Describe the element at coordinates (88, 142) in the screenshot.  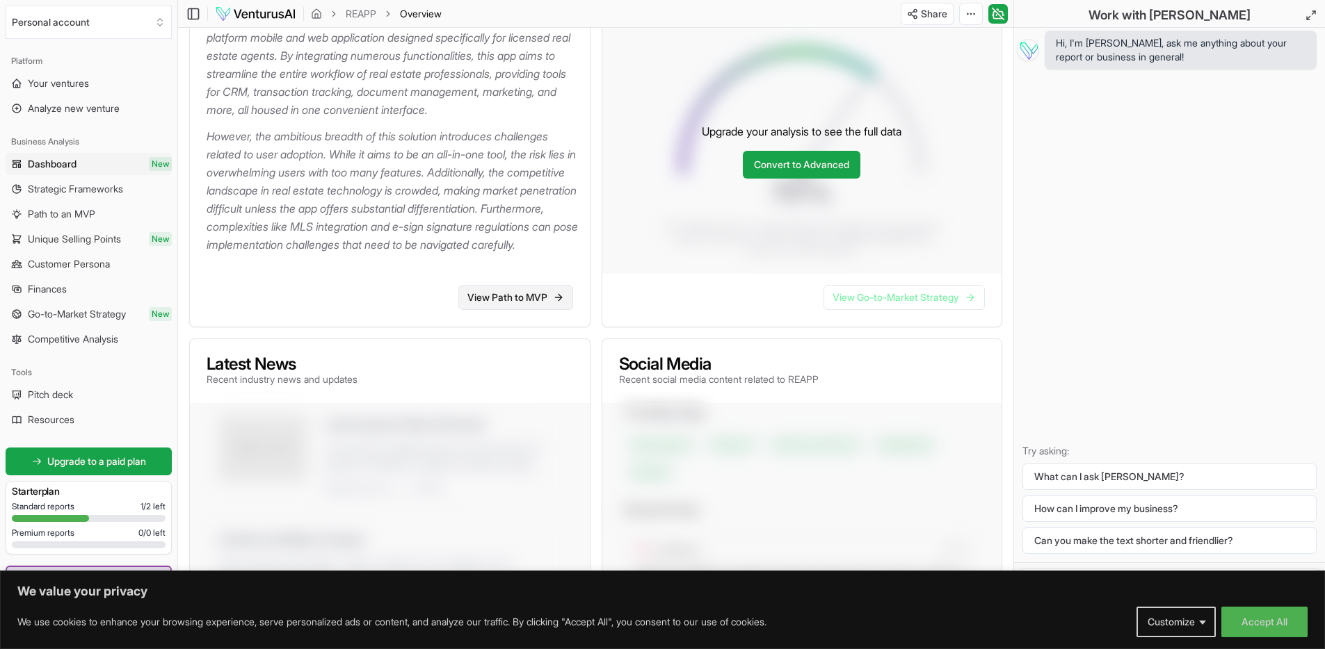
I see `div: Business Analysis` at that location.